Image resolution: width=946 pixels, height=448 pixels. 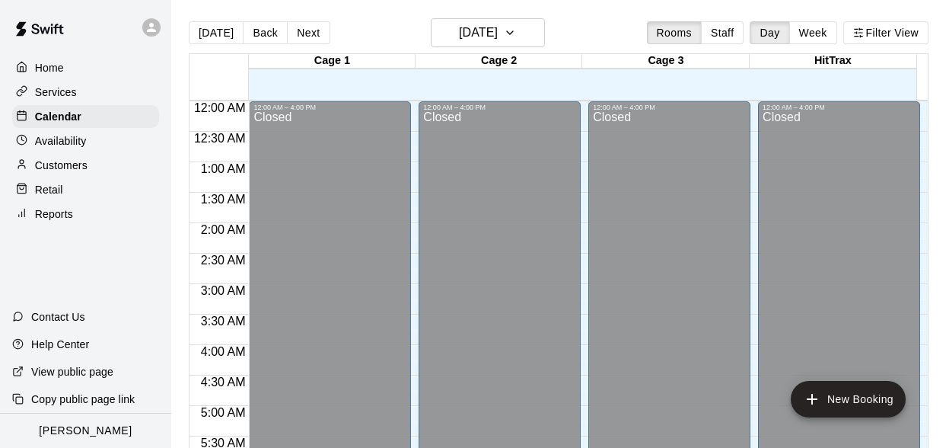 What do you see at coordinates (85, 165) in the screenshot?
I see `a: Customers` at bounding box center [85, 165].